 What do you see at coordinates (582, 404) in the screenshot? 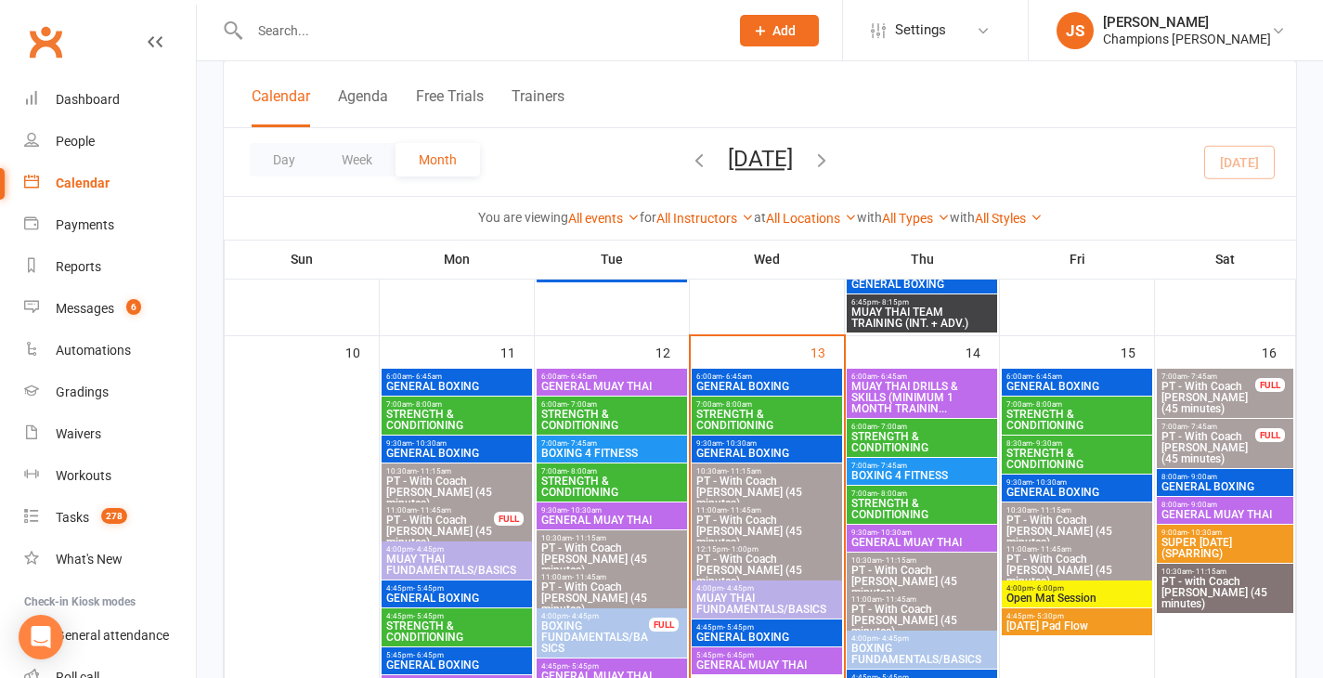
I see `span: - 7:00am` at bounding box center [582, 404].